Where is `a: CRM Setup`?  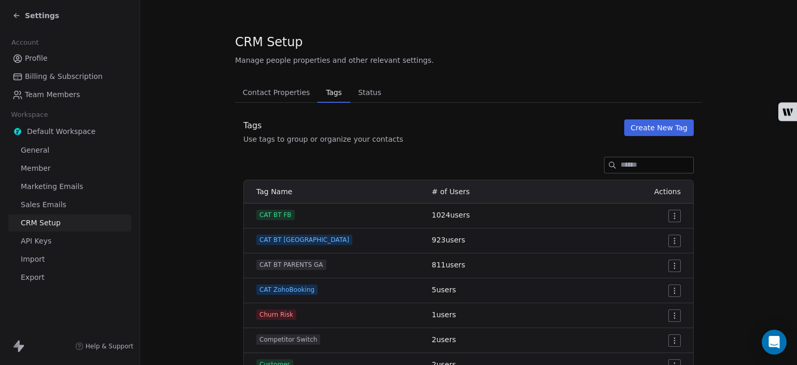 a: CRM Setup is located at coordinates (70, 223).